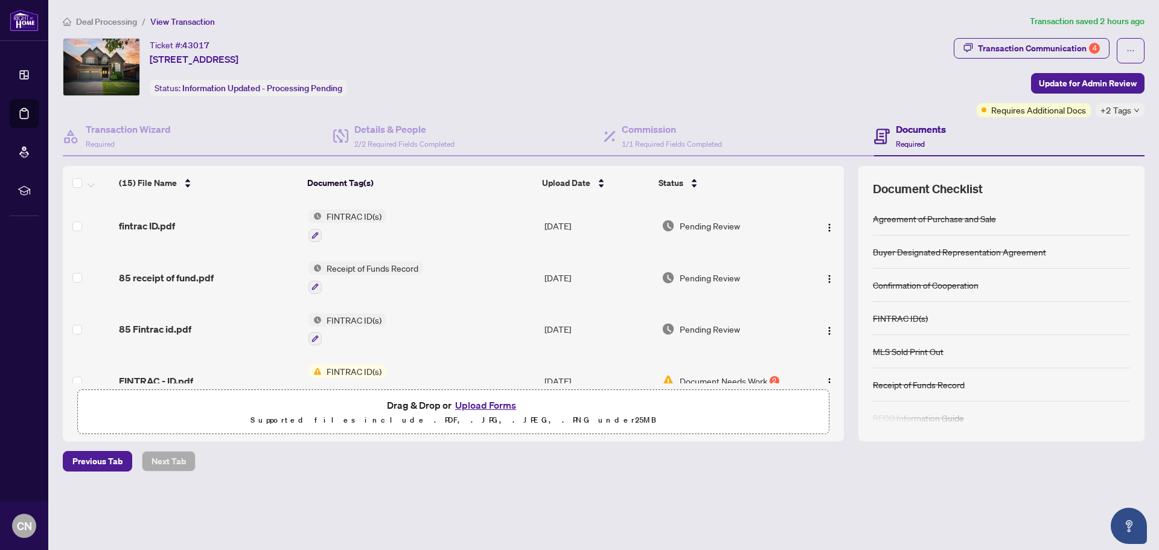 The height and width of the screenshot is (550, 1159). What do you see at coordinates (128, 129) in the screenshot?
I see `h4: Transaction Wizard` at bounding box center [128, 129].